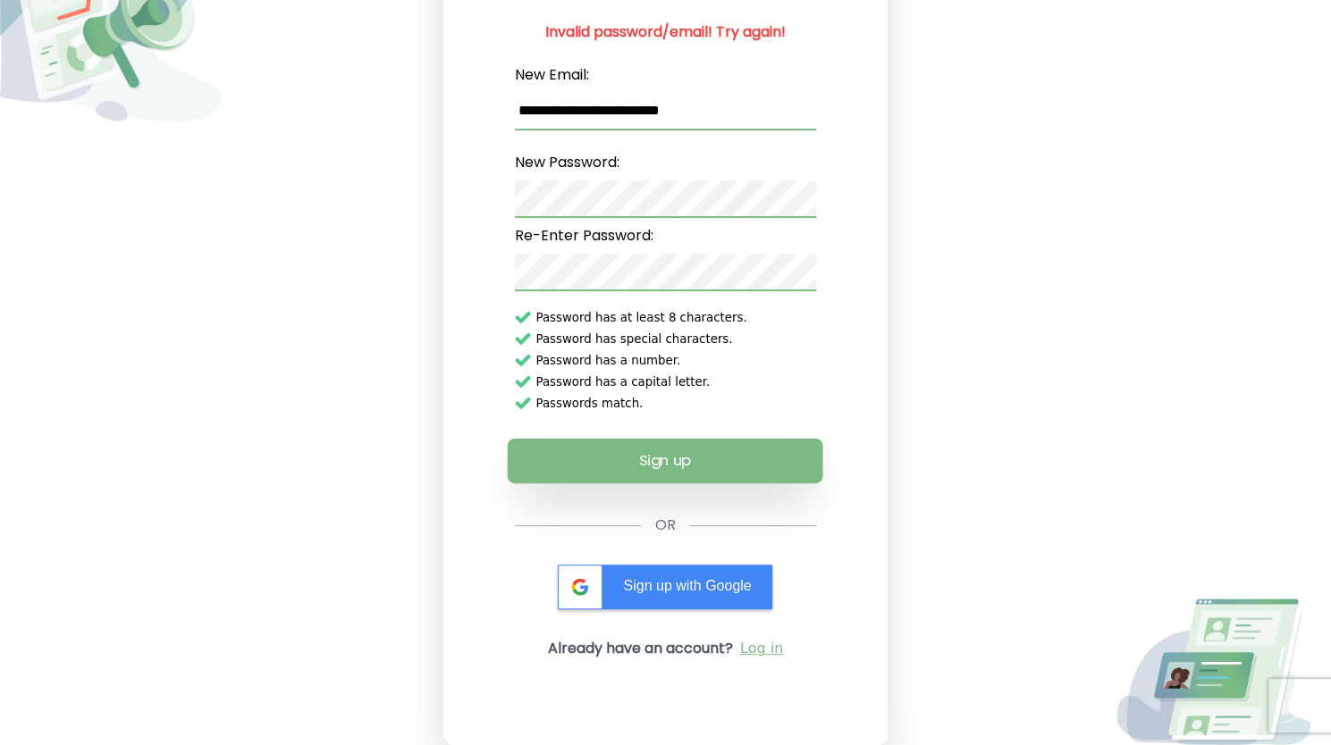 Image resolution: width=1331 pixels, height=745 pixels. I want to click on img: Login Decoration, so click(1220, 672).